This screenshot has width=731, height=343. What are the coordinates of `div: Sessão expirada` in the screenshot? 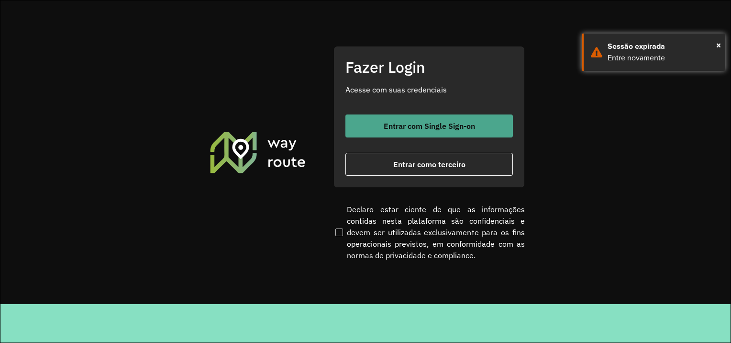 It's located at (663, 46).